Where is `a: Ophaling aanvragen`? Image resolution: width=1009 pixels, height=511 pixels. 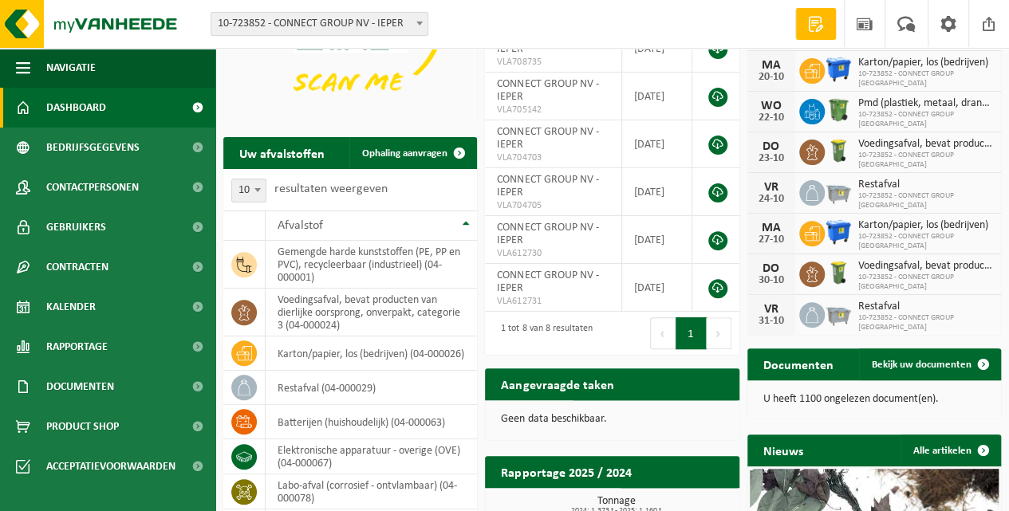 a: Ophaling aanvragen is located at coordinates (413, 153).